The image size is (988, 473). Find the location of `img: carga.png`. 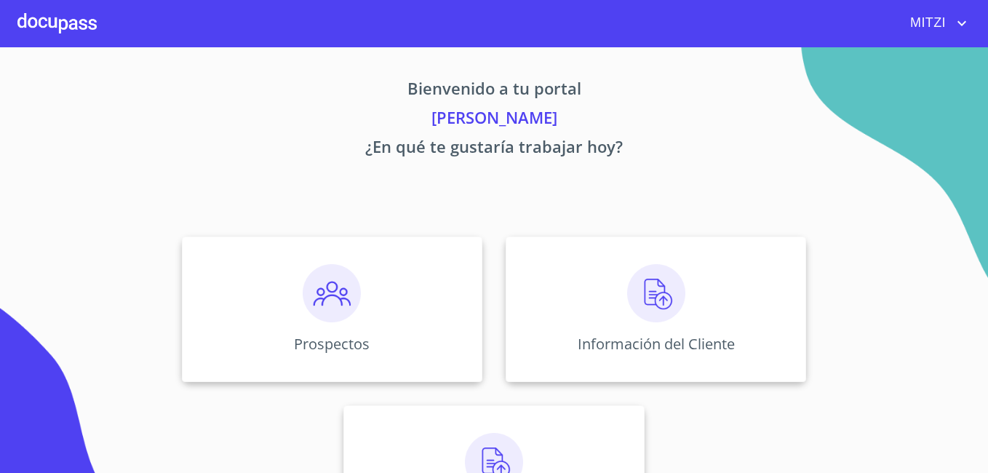

img: carga.png is located at coordinates (656, 293).